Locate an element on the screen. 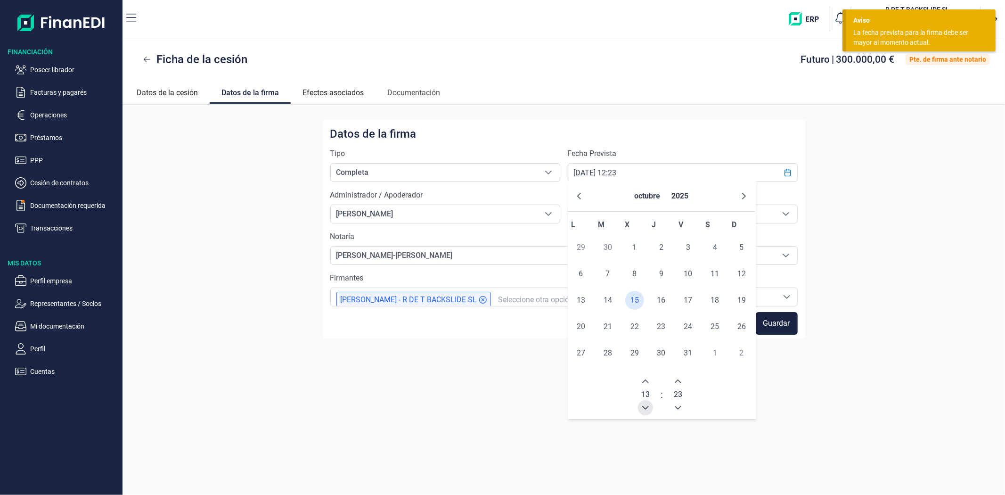 This screenshot has width=1005, height=495. td: 25/10/2025 is located at coordinates (714, 326).